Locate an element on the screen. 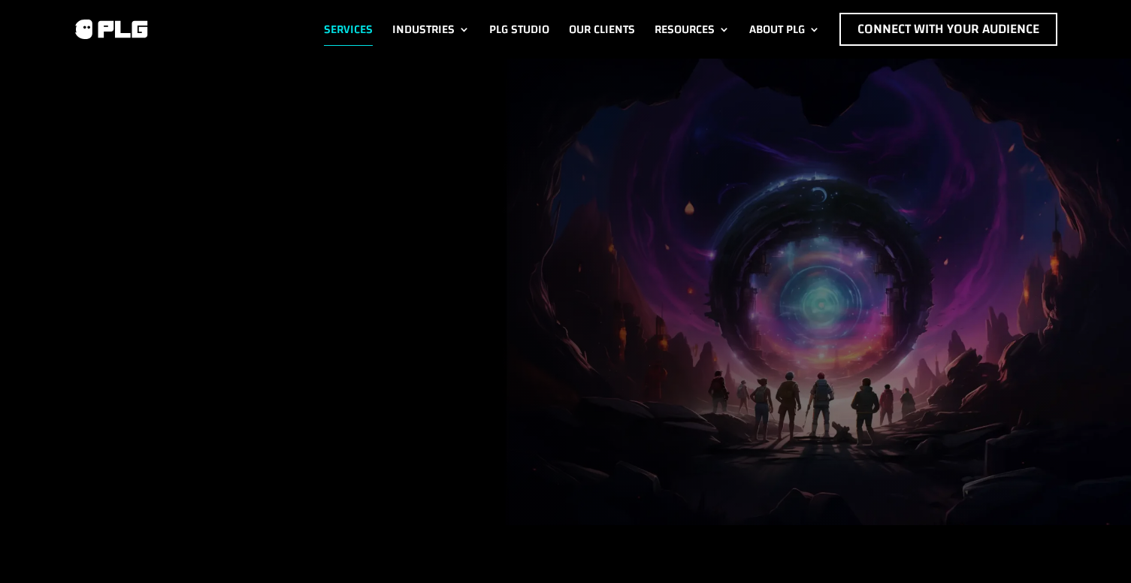 This screenshot has width=1131, height=583. a: Our Clients is located at coordinates (602, 29).